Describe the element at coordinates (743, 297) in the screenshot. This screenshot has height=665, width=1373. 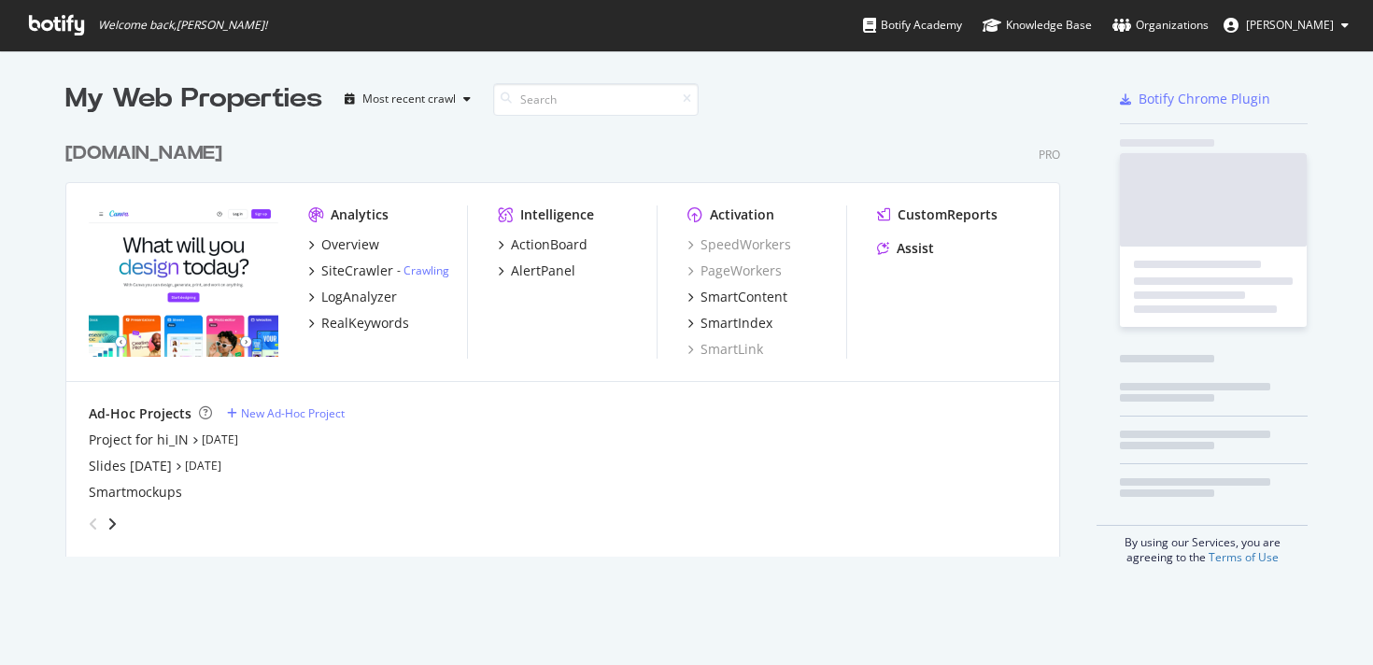
I see `div: SmartContent` at that location.